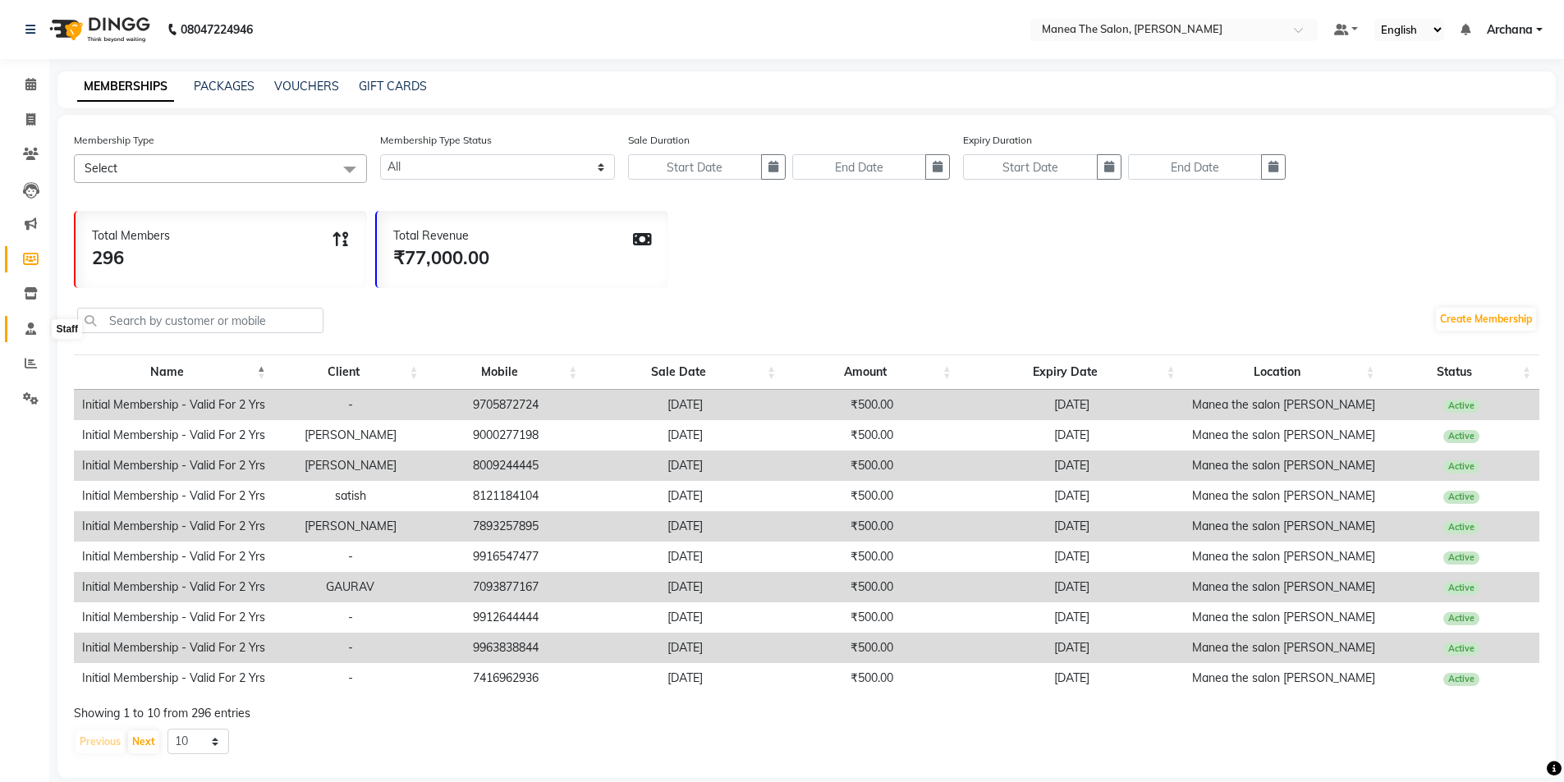 The width and height of the screenshot is (1564, 782). Describe the element at coordinates (66, 329) in the screenshot. I see `div: Staff` at that location.